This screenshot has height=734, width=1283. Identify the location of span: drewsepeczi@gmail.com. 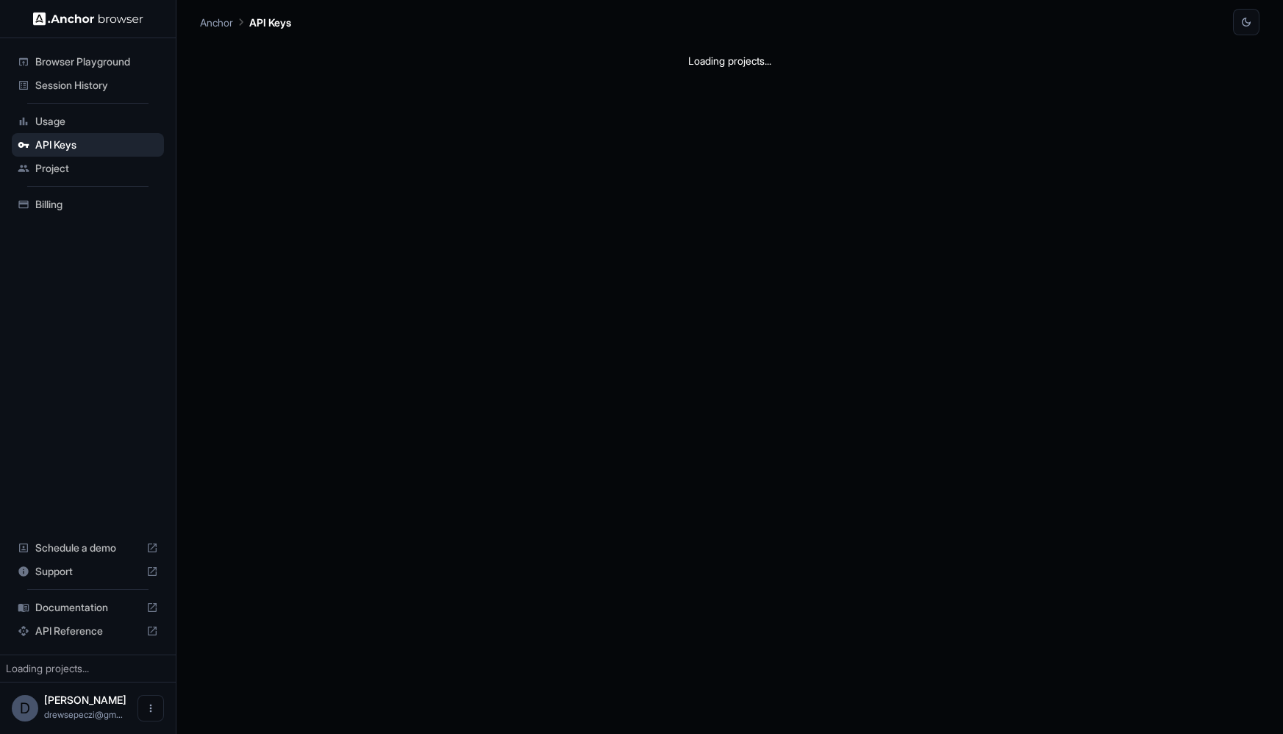
(83, 714).